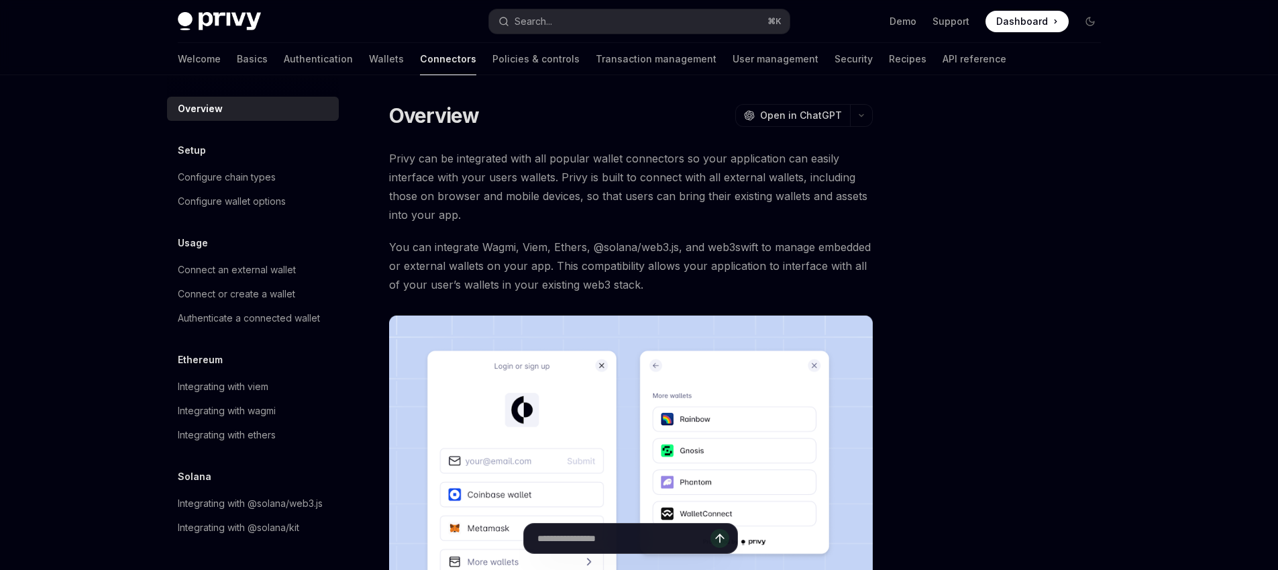 The height and width of the screenshot is (570, 1278). I want to click on div: Search..., so click(534, 21).